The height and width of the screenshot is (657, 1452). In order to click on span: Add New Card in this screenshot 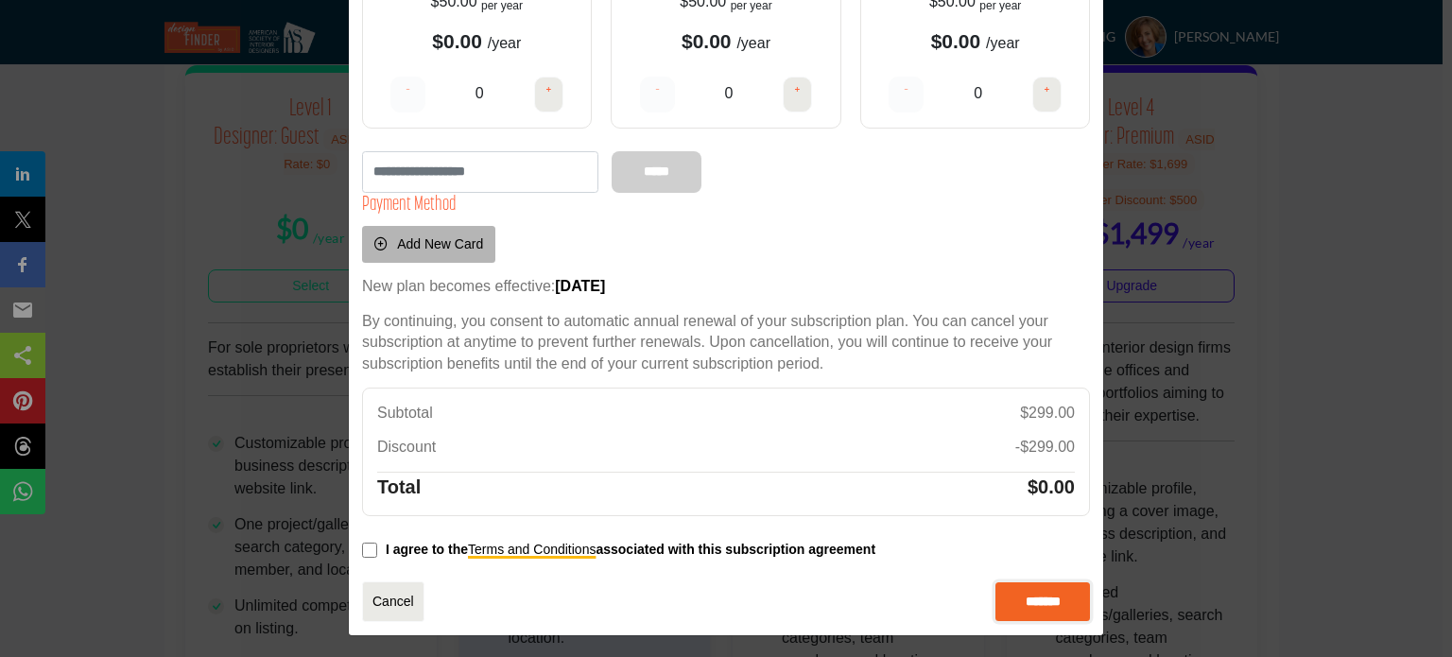, I will do `click(440, 244)`.